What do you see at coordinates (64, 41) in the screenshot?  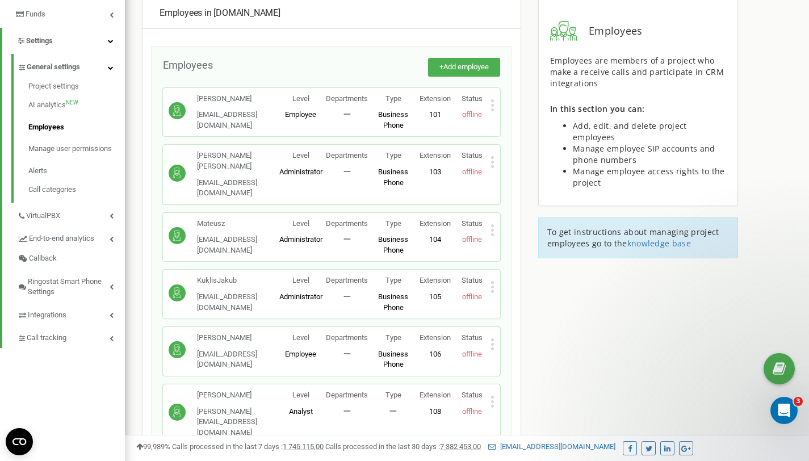 I see `a: Settings` at bounding box center [64, 41].